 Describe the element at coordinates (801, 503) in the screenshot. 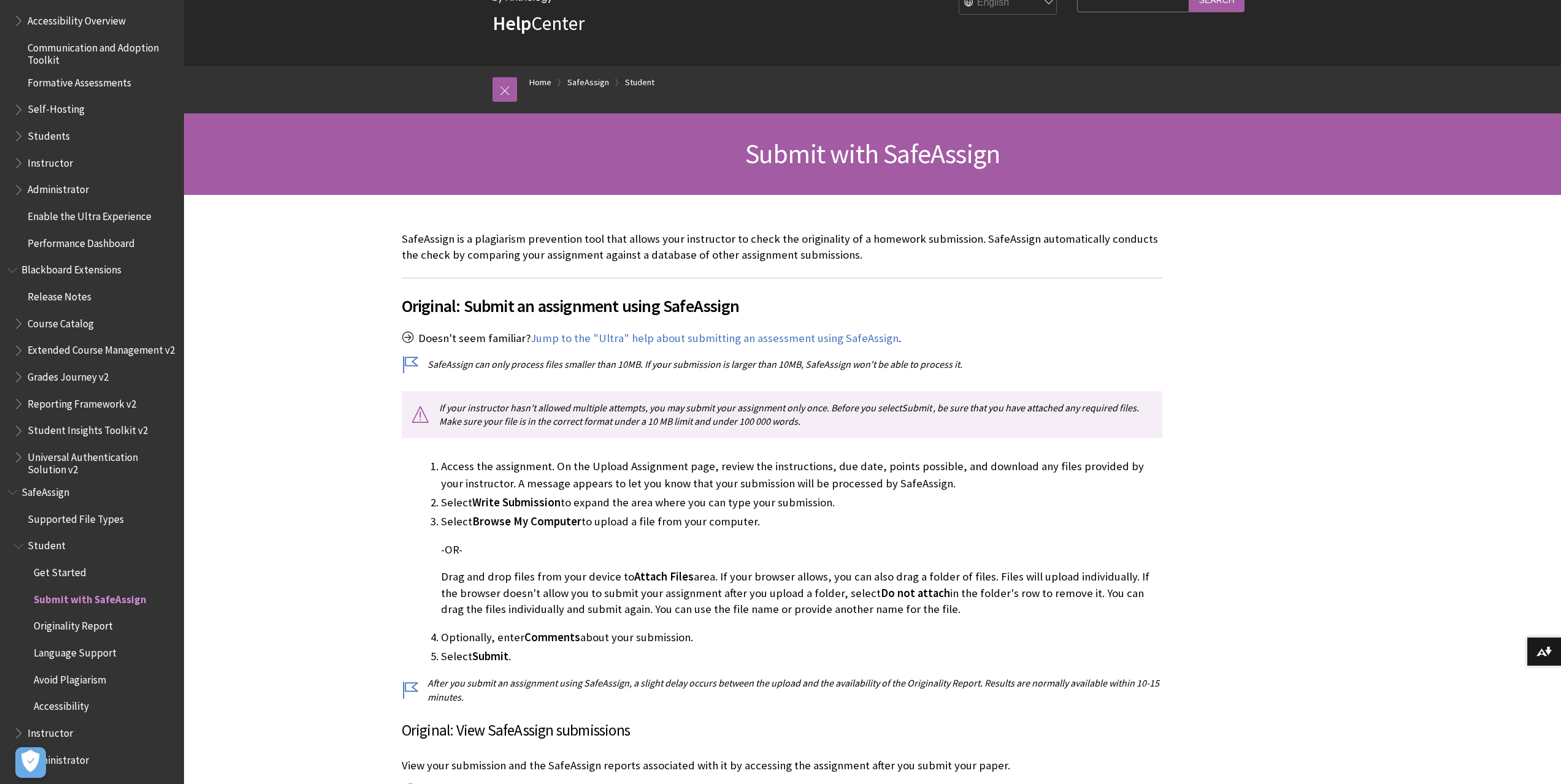

I see `li: Select to expand the area where you can type your submission.` at that location.